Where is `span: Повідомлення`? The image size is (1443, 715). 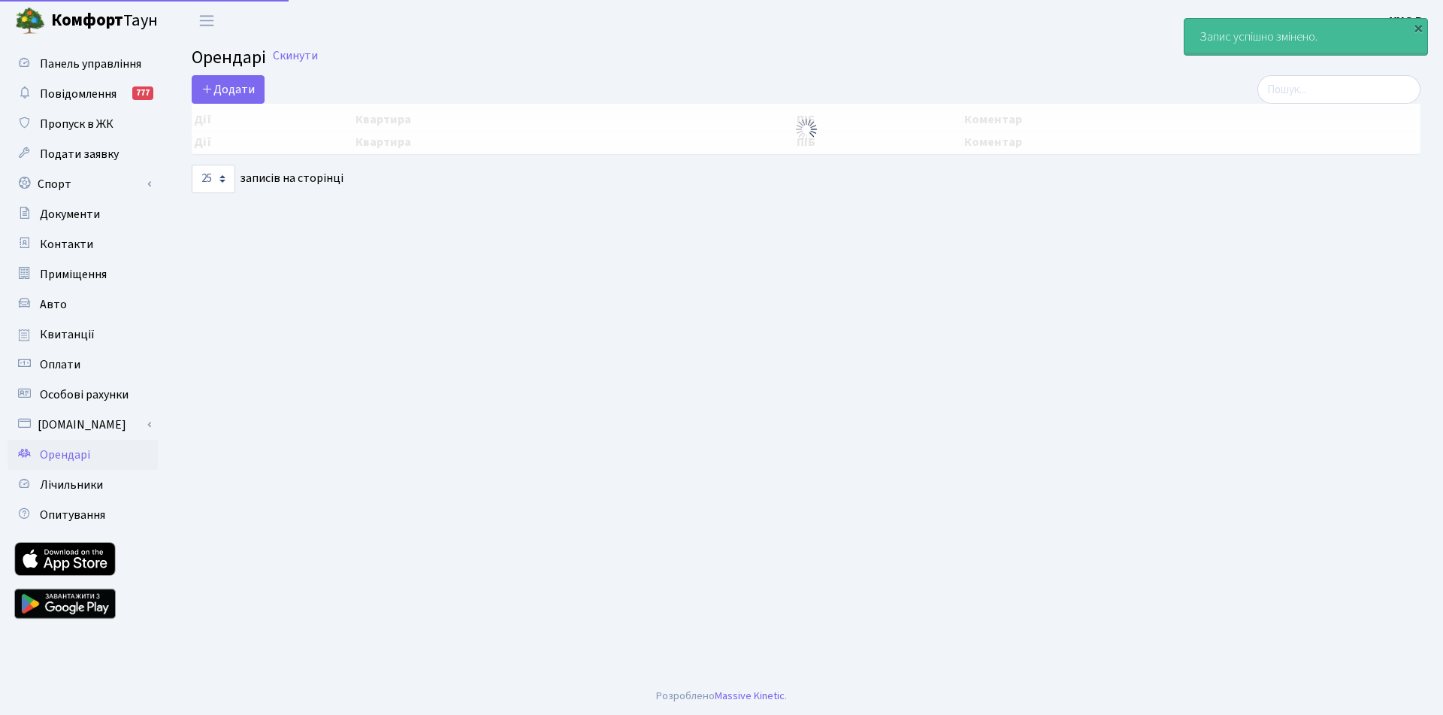
span: Повідомлення is located at coordinates (78, 94).